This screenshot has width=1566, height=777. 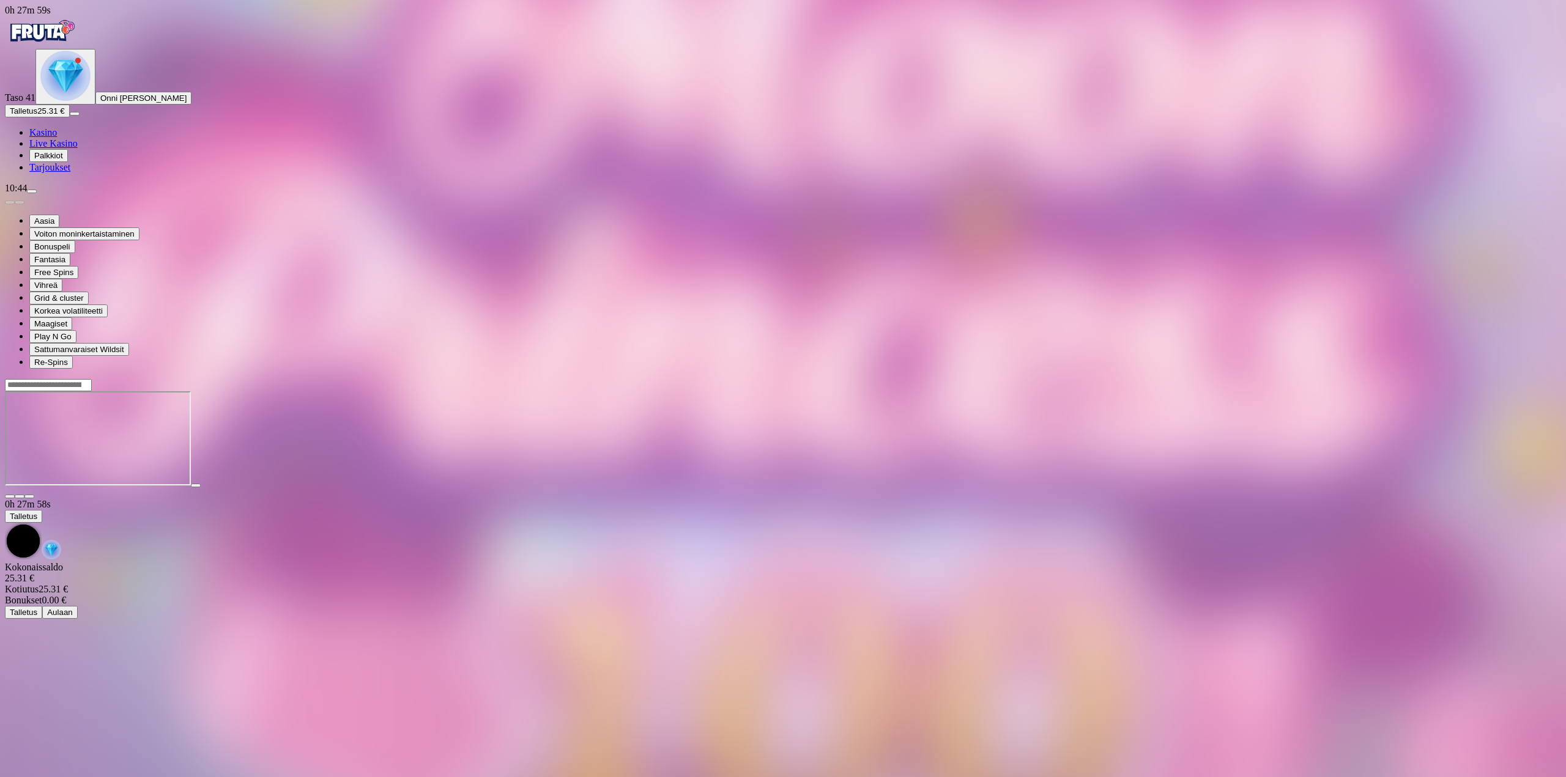 I want to click on span: Bonukset, so click(x=23, y=600).